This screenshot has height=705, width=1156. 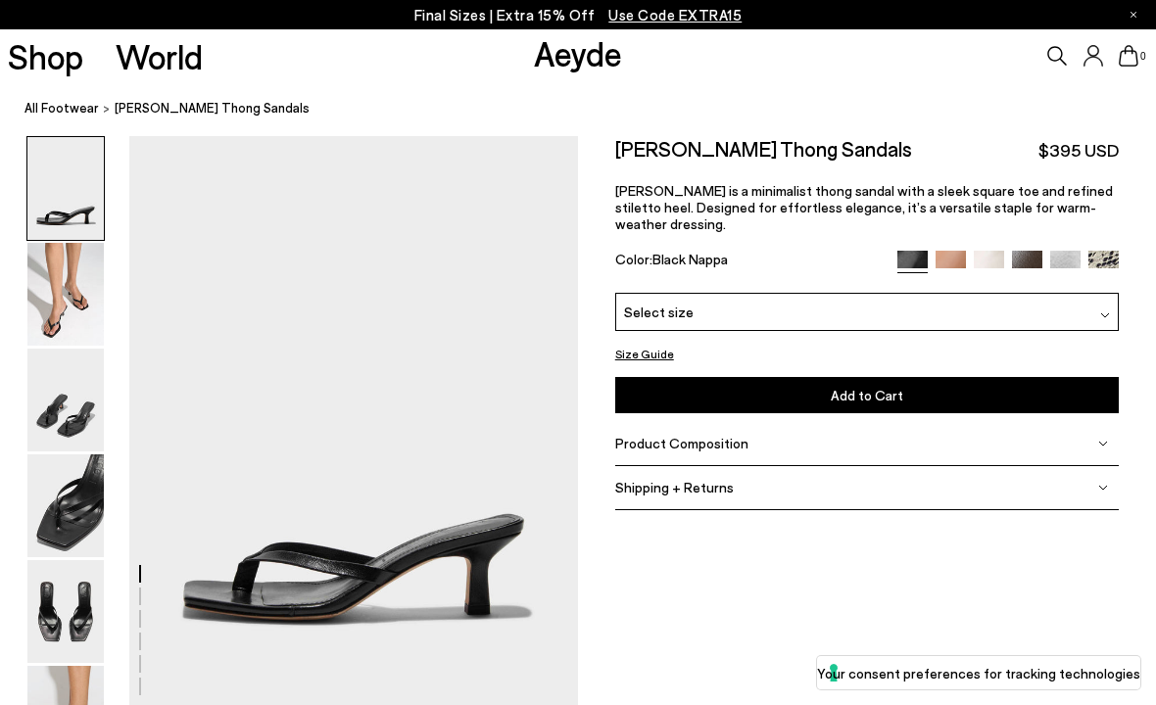 What do you see at coordinates (674, 487) in the screenshot?
I see `span: Shipping + Returns` at bounding box center [674, 487].